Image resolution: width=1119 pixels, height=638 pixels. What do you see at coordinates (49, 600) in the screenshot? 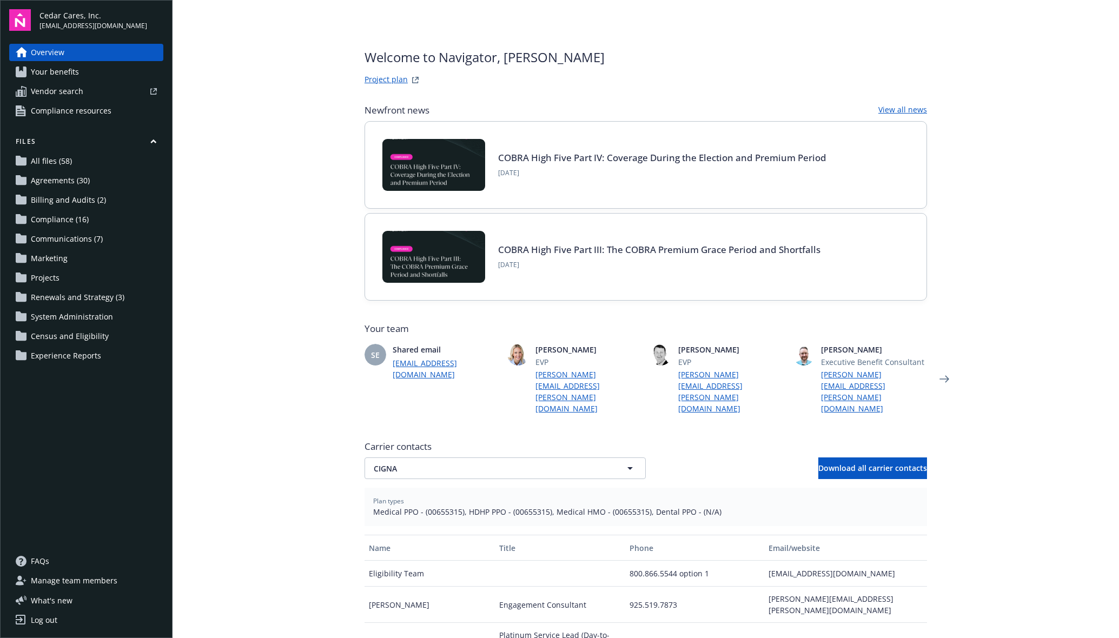
I see `button: What's new` at bounding box center [49, 600].